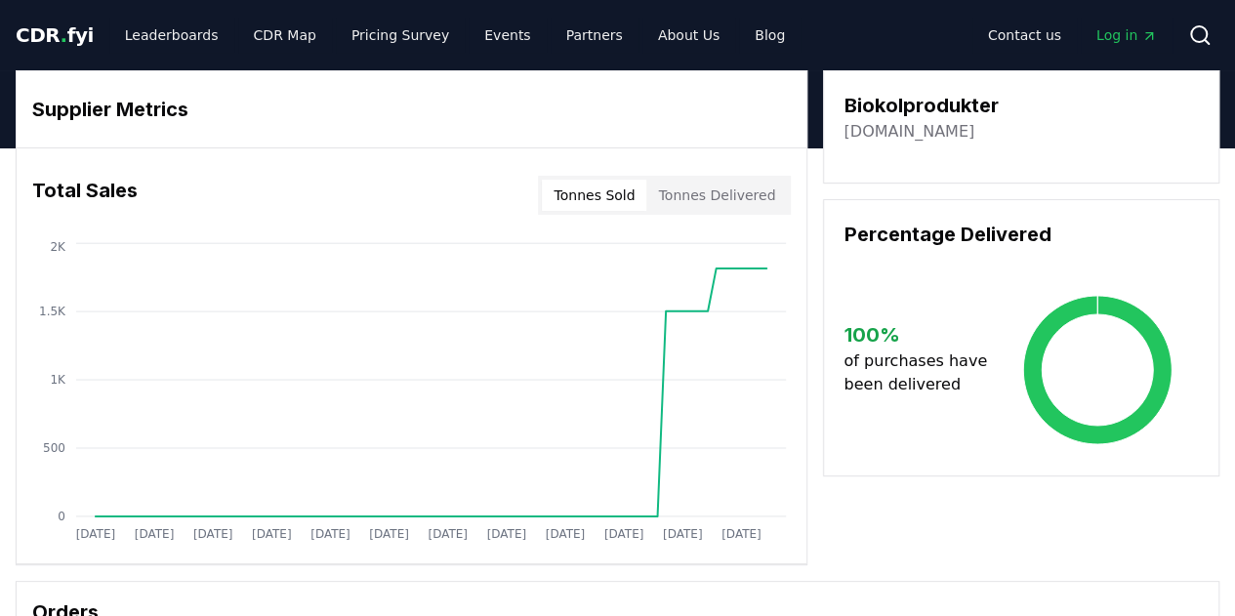 The image size is (1235, 616). I want to click on a: Partners, so click(595, 35).